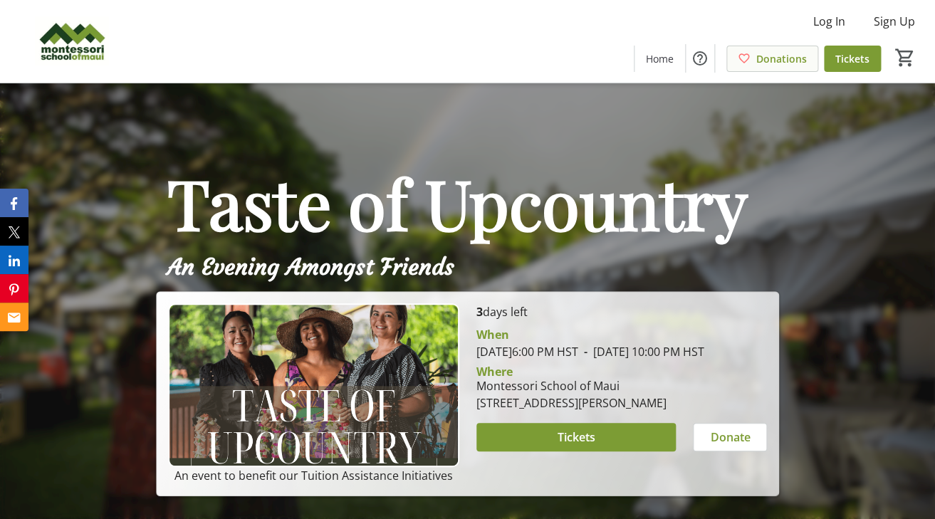 The image size is (935, 519). Describe the element at coordinates (905, 58) in the screenshot. I see `button: Cart` at that location.